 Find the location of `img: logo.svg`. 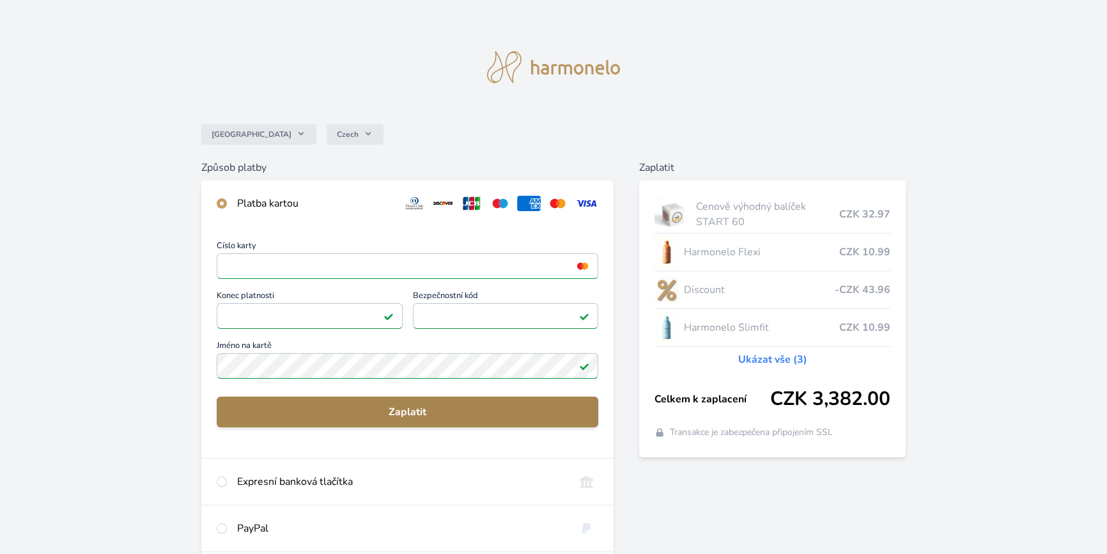

img: logo.svg is located at coordinates (554, 67).